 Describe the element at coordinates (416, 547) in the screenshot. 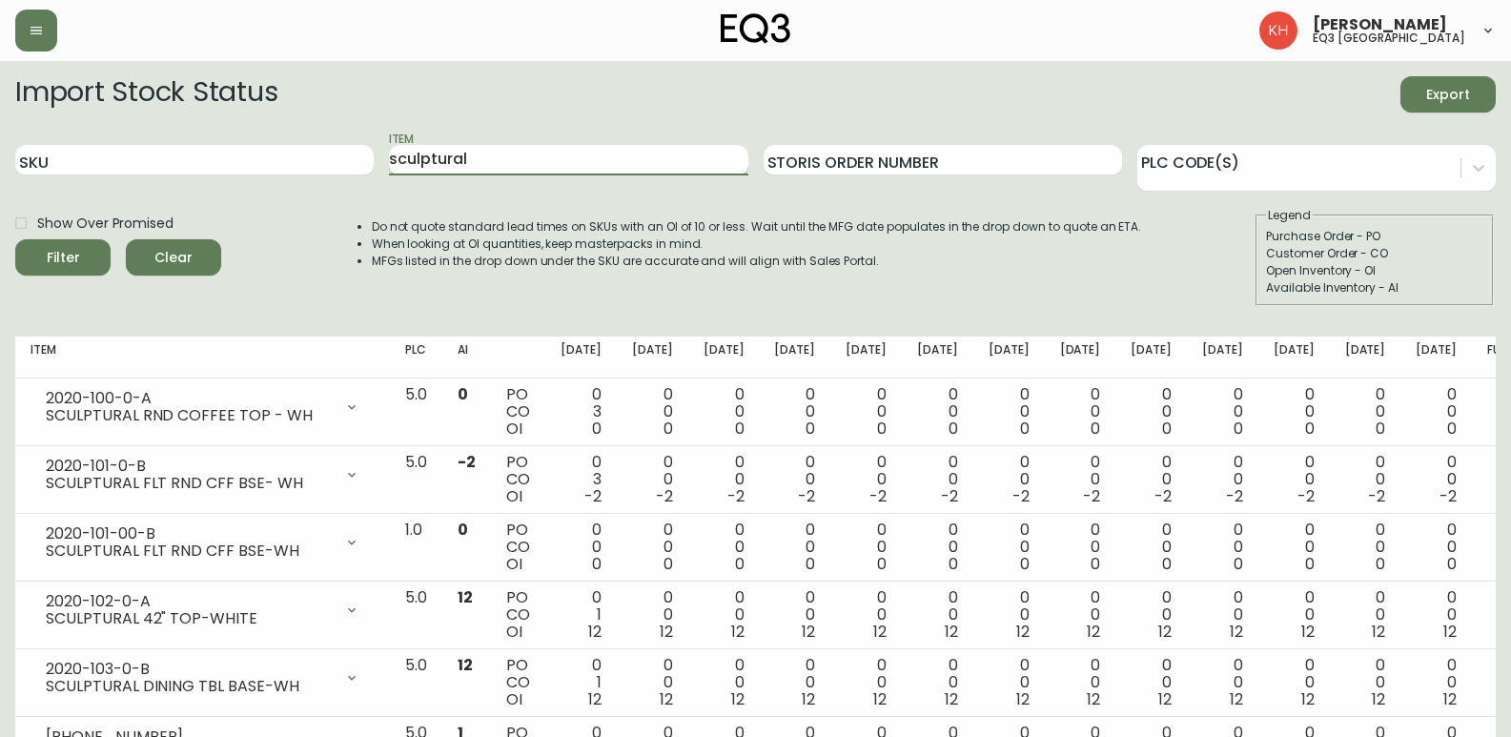

I see `td: 1.0` at that location.